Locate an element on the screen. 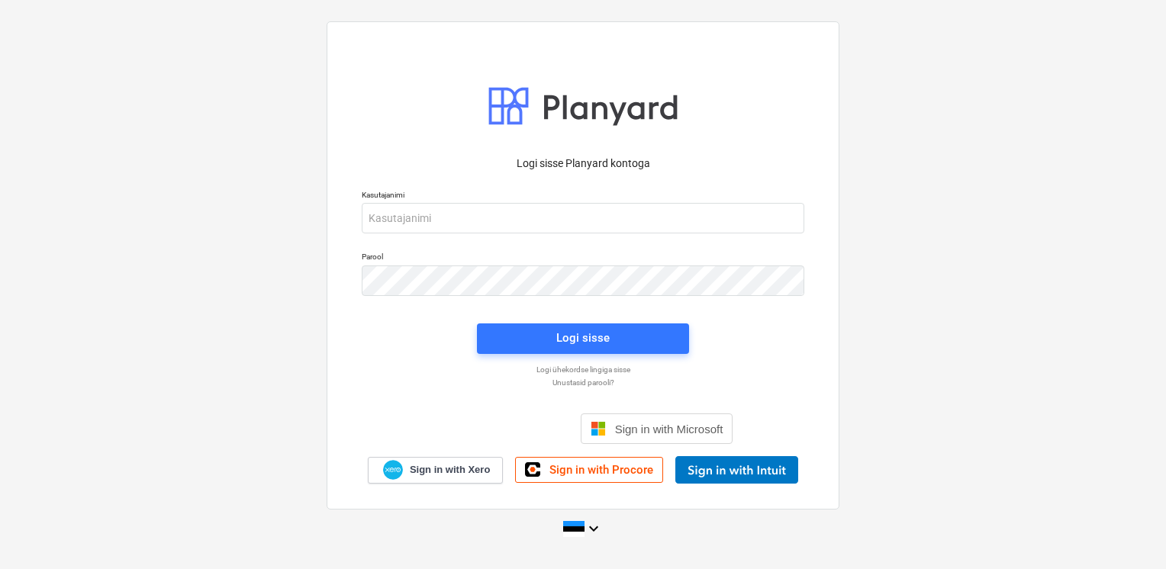  img: Xero logo is located at coordinates (393, 470).